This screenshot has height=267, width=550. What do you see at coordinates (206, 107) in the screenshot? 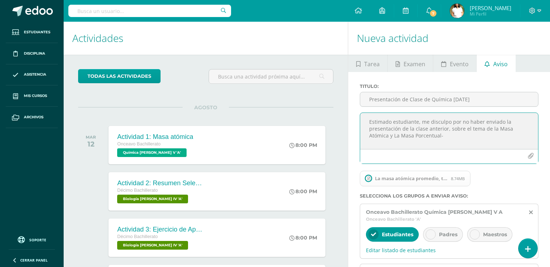
I see `span: AGOSTO` at bounding box center [206, 107].